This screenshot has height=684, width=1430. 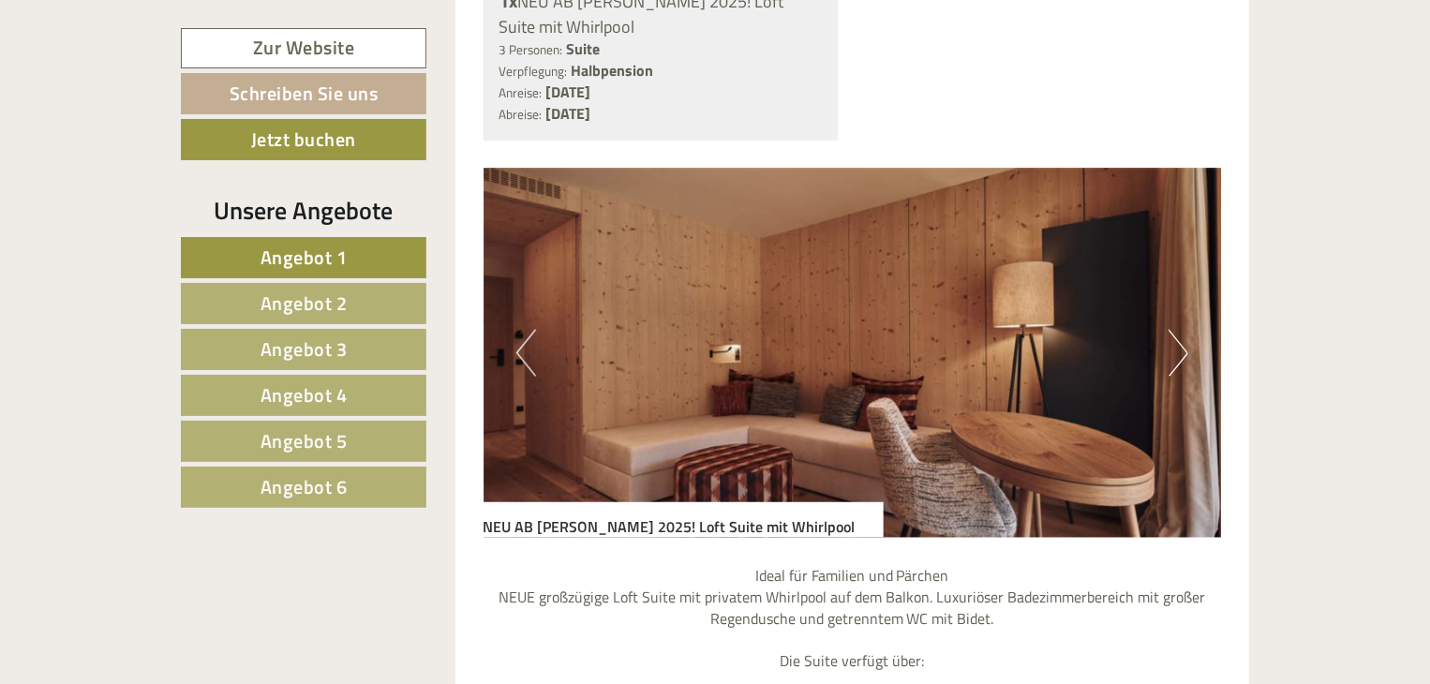 What do you see at coordinates (304, 440) in the screenshot?
I see `span: Angebot 5` at bounding box center [304, 440].